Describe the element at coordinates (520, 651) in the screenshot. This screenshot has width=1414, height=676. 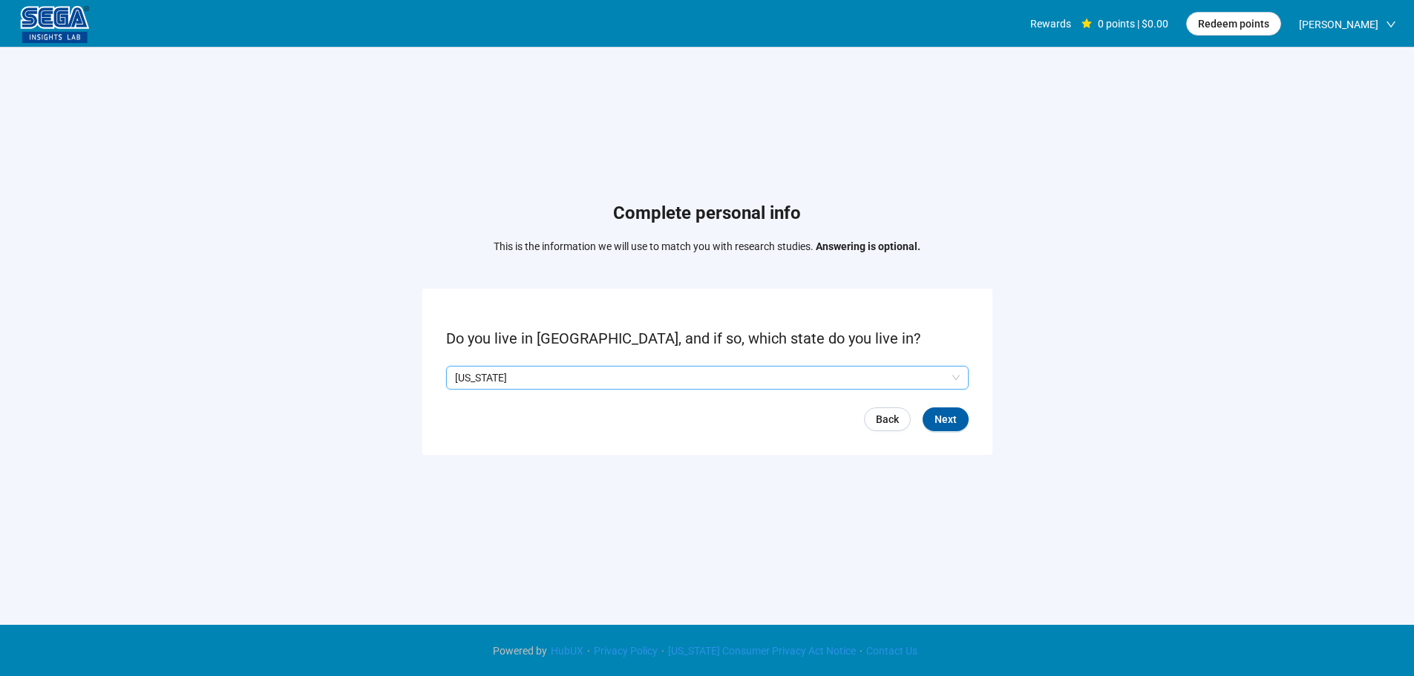
I see `span: Powered by` at that location.